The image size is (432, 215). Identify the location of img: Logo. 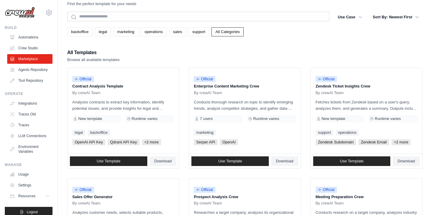
(20, 13).